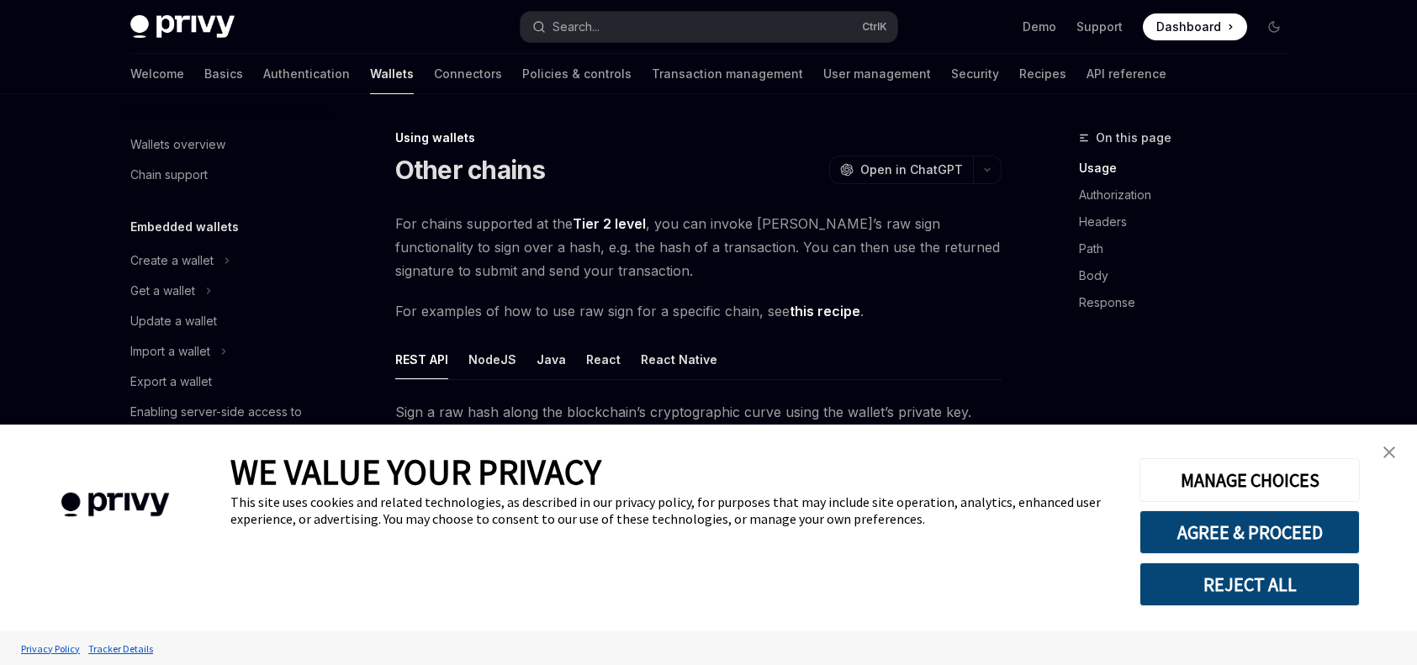  I want to click on a: Wallets overview, so click(225, 145).